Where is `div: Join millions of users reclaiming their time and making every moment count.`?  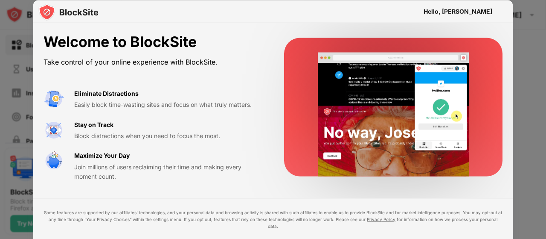 div: Join millions of users reclaiming their time and making every moment count. is located at coordinates (169, 171).